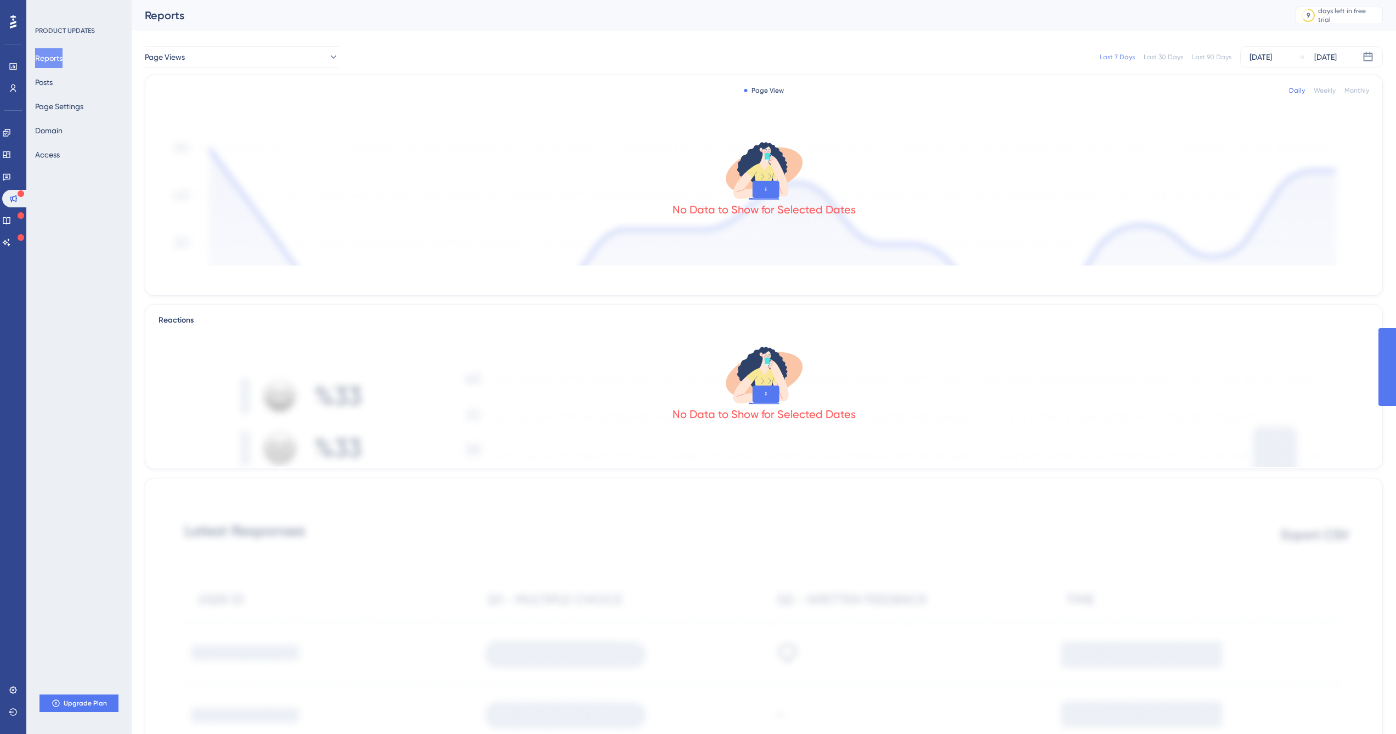 The width and height of the screenshot is (1396, 734). Describe the element at coordinates (49, 131) in the screenshot. I see `button: Domain` at that location.